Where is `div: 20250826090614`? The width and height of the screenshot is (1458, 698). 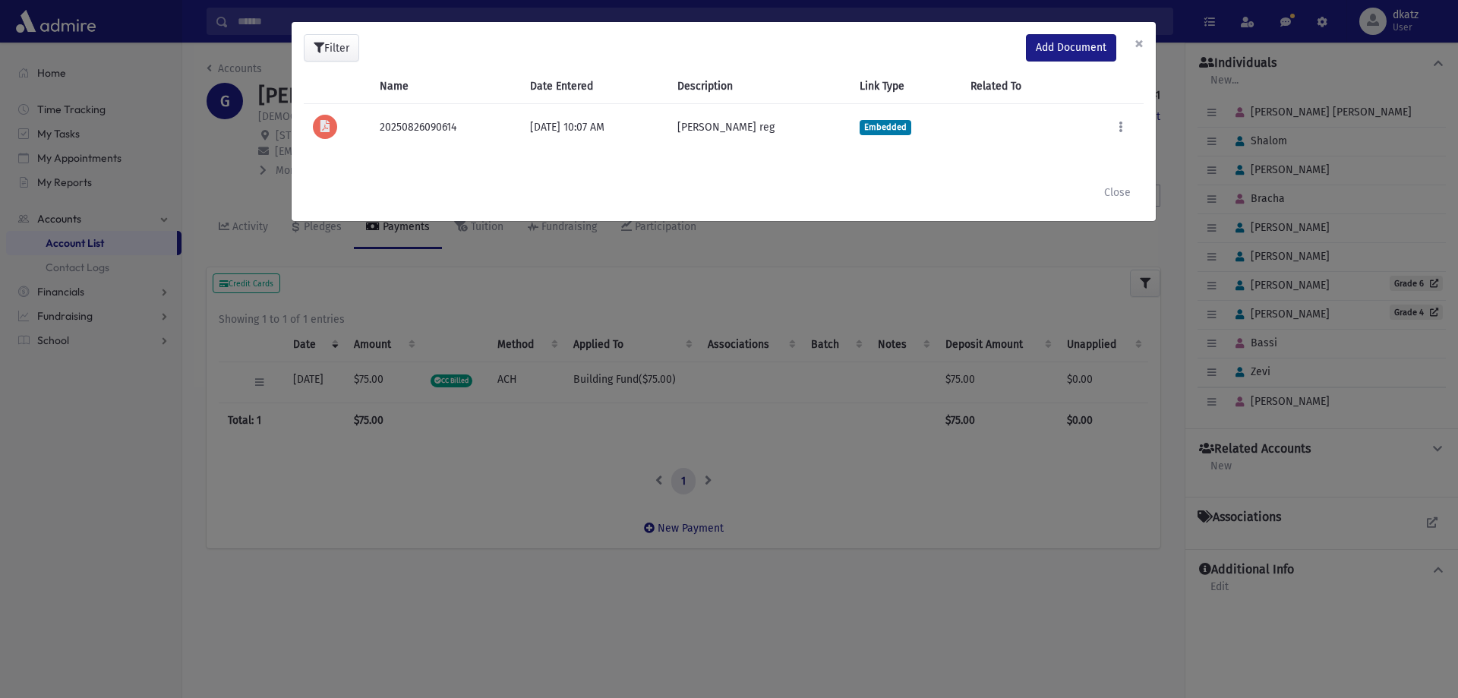 div: 20250826090614 is located at coordinates (446, 127).